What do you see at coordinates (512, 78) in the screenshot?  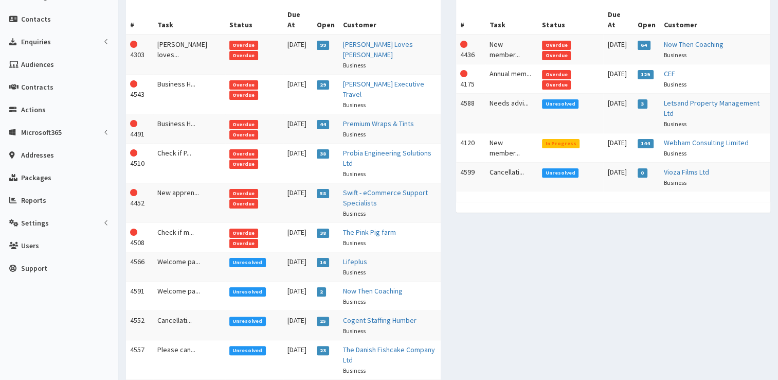 I see `td: Annual mem...` at bounding box center [512, 78].